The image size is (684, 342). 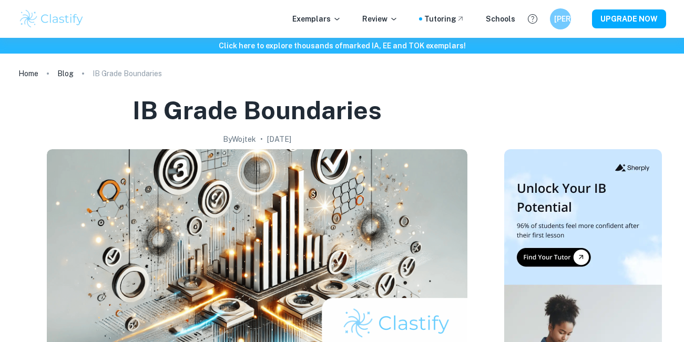 I want to click on div: Tutoring, so click(x=444, y=19).